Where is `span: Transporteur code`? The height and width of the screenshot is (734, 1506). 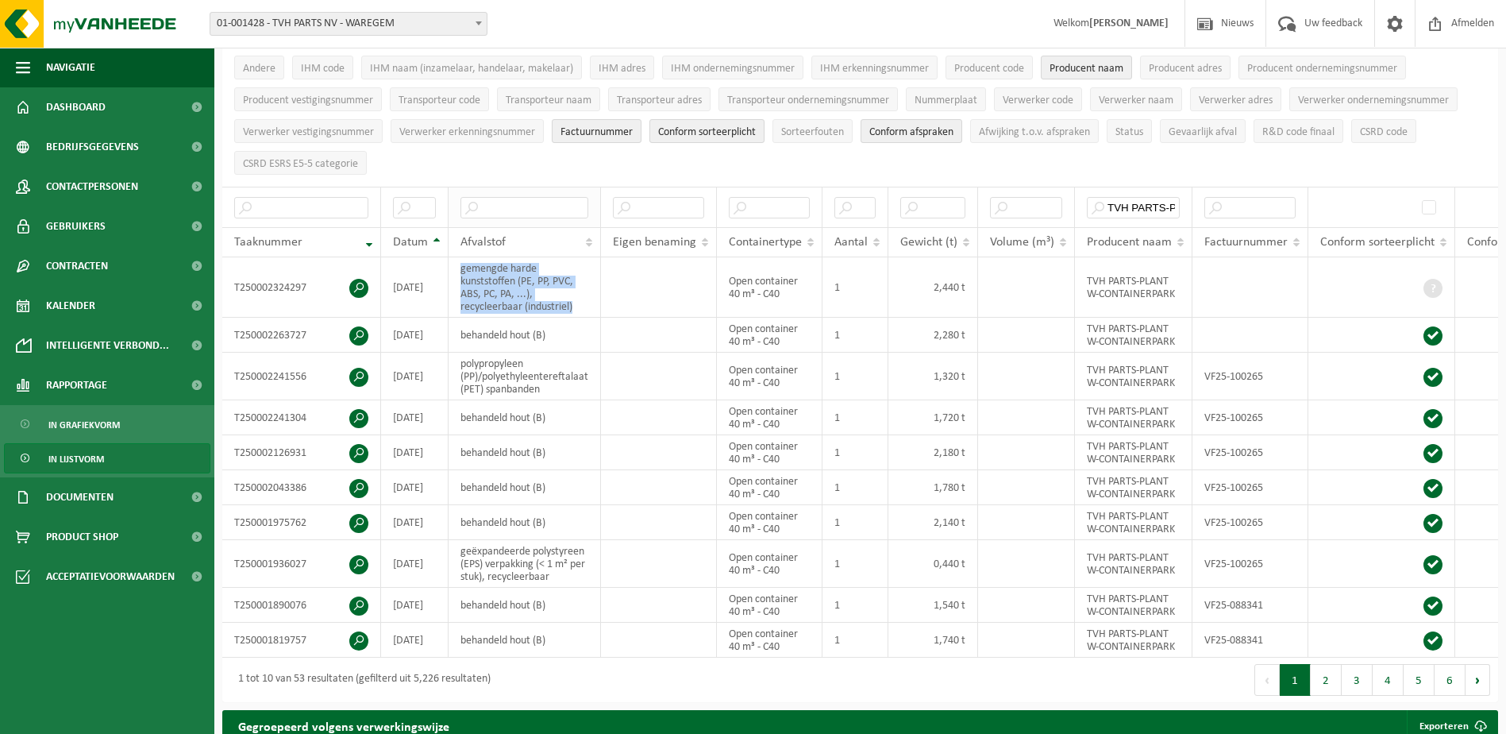
span: Transporteur code is located at coordinates (439, 100).